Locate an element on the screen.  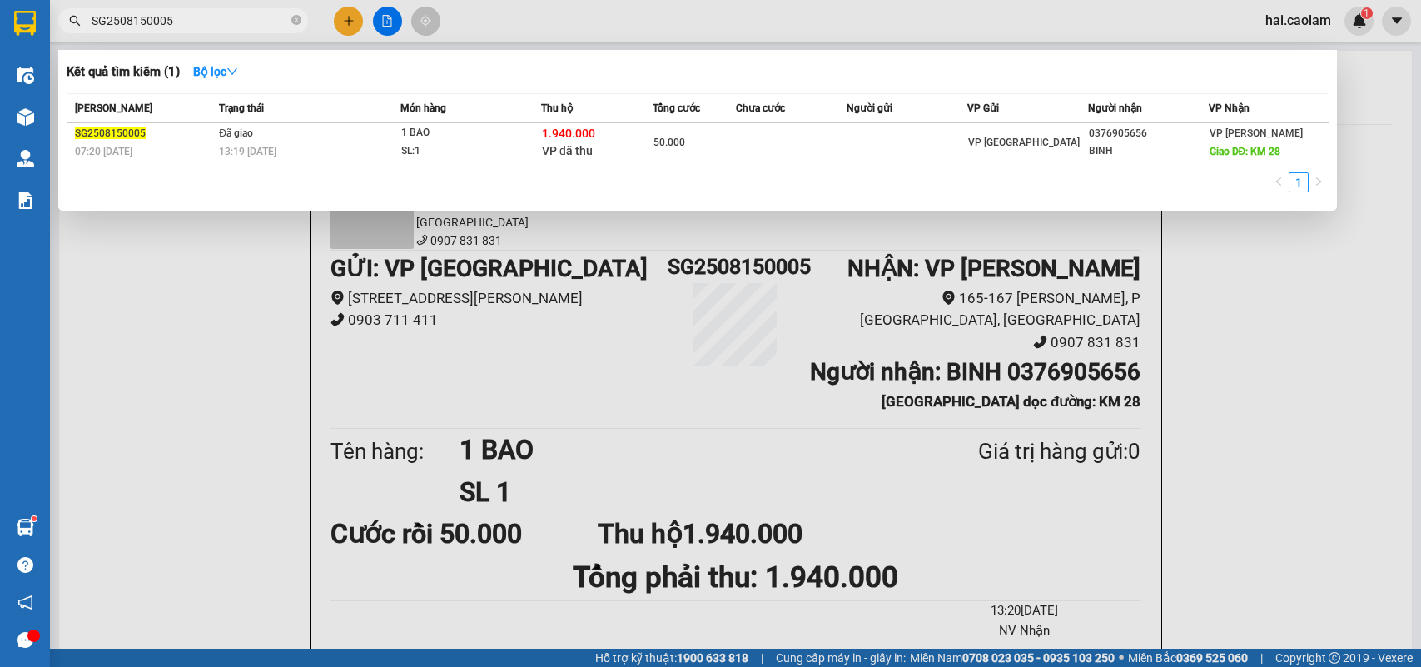
span: SG2508150005 is located at coordinates (110, 133).